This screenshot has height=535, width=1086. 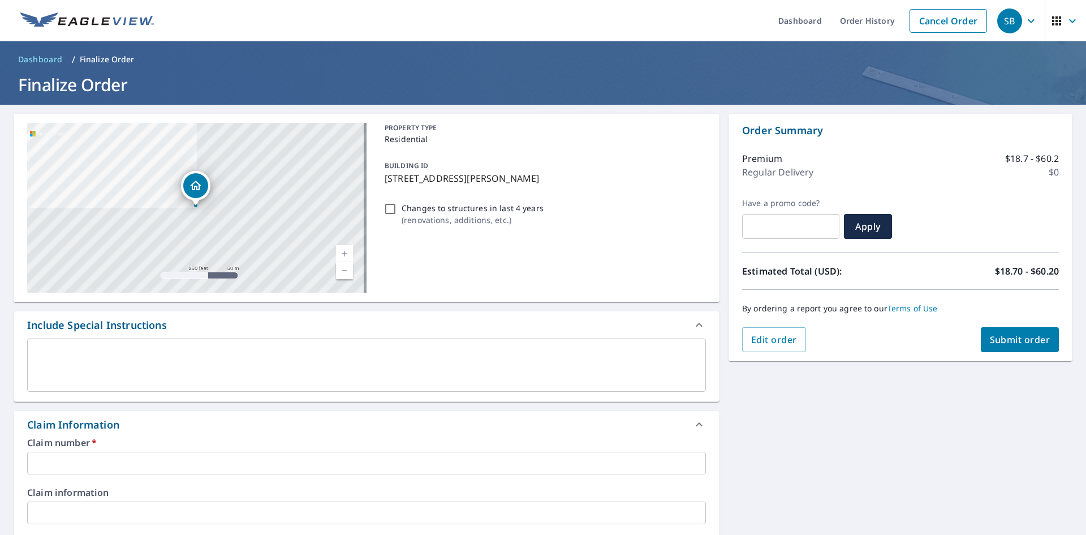 What do you see at coordinates (1027, 271) in the screenshot?
I see `p: $18.70 - $60.20` at bounding box center [1027, 271].